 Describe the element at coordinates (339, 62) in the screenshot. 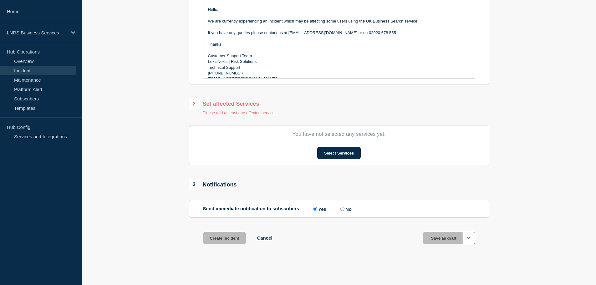

I see `p: LexisNexis | Risk Solutions` at that location.